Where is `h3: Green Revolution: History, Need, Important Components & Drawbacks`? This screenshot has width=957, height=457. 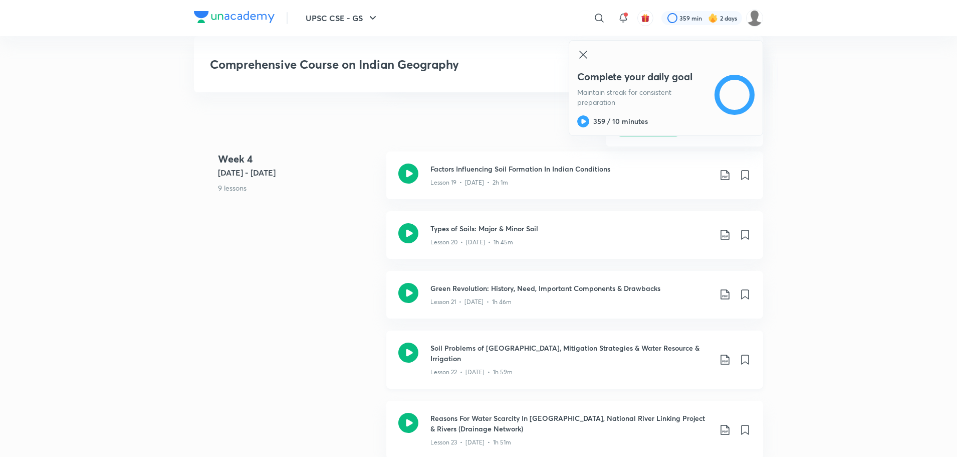
h3: Green Revolution: History, Need, Important Components & Drawbacks is located at coordinates (571, 288).